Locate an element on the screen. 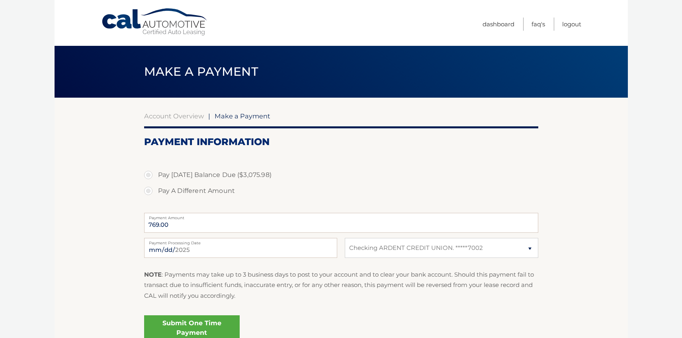 The image size is (682, 338). p: : Payments may take up to 3 business days to post to your account and to clear your bank account.... is located at coordinates (341, 285).